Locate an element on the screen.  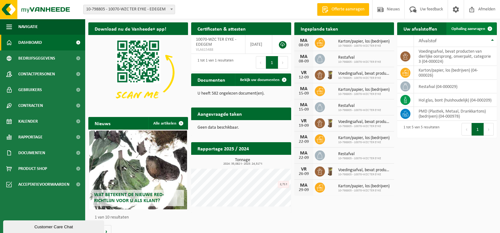
span: Acceptatievoorwaarden is located at coordinates (44, 184).